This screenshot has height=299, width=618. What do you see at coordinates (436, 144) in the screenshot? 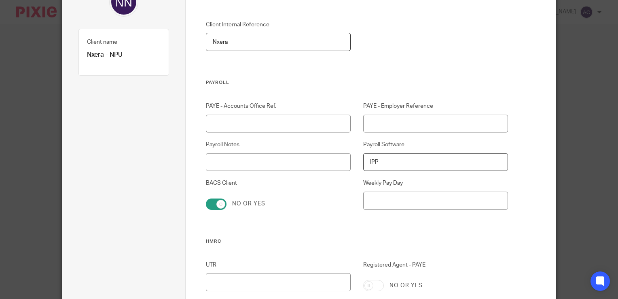
I see `label: Payroll Software` at bounding box center [436, 144].